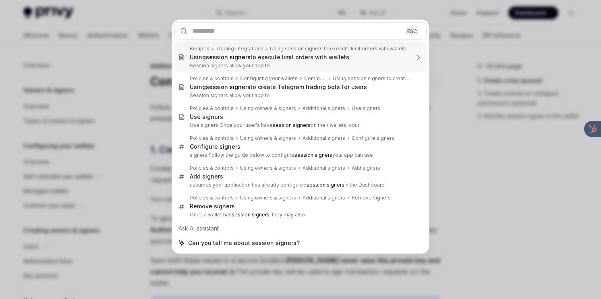  What do you see at coordinates (371, 79) in the screenshot?
I see `div: Using session signers to create Telegram trading bots for users` at bounding box center [371, 79].